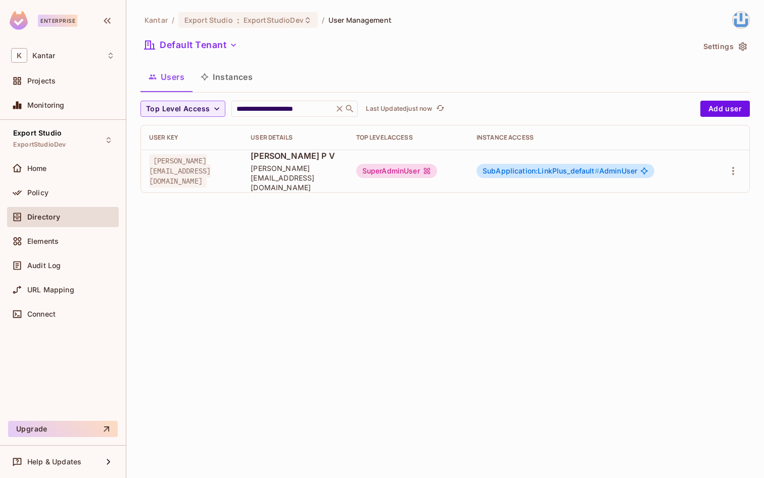 The height and width of the screenshot is (478, 764). I want to click on button: Add user, so click(725, 109).